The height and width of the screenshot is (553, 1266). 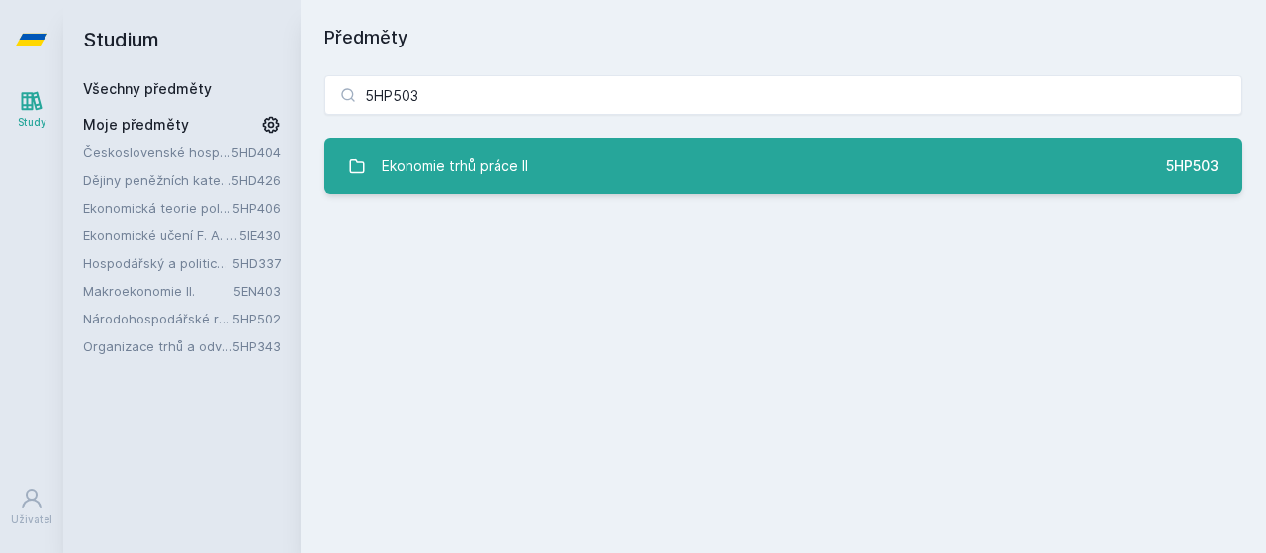 What do you see at coordinates (157, 180) in the screenshot?
I see `a: Dějiny peněžních kategorií a institucí` at bounding box center [157, 180].